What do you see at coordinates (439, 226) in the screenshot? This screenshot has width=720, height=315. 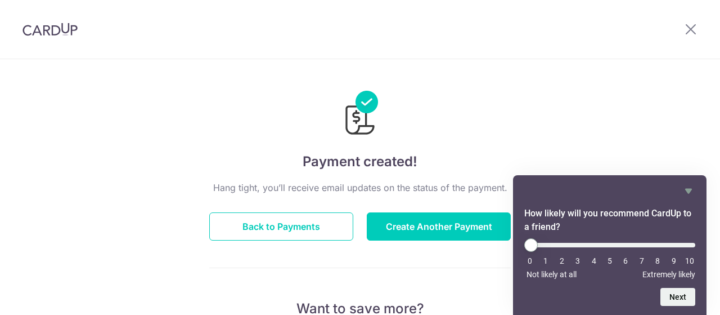 I see `button: Create Another Payment` at bounding box center [439, 226].